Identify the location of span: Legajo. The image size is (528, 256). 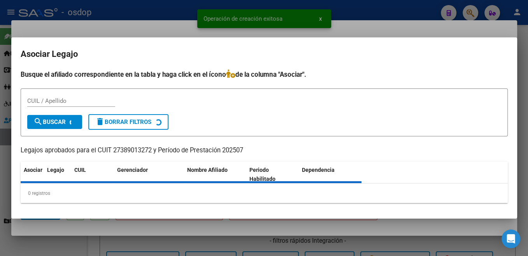
(56, 170).